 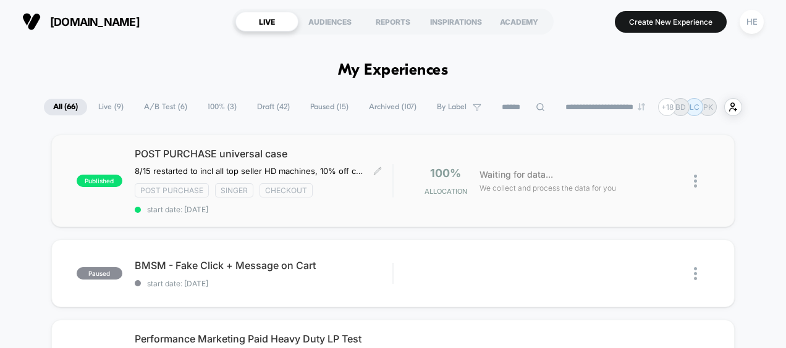 What do you see at coordinates (111, 107) in the screenshot?
I see `span: Live ( 9 )` at bounding box center [111, 107].